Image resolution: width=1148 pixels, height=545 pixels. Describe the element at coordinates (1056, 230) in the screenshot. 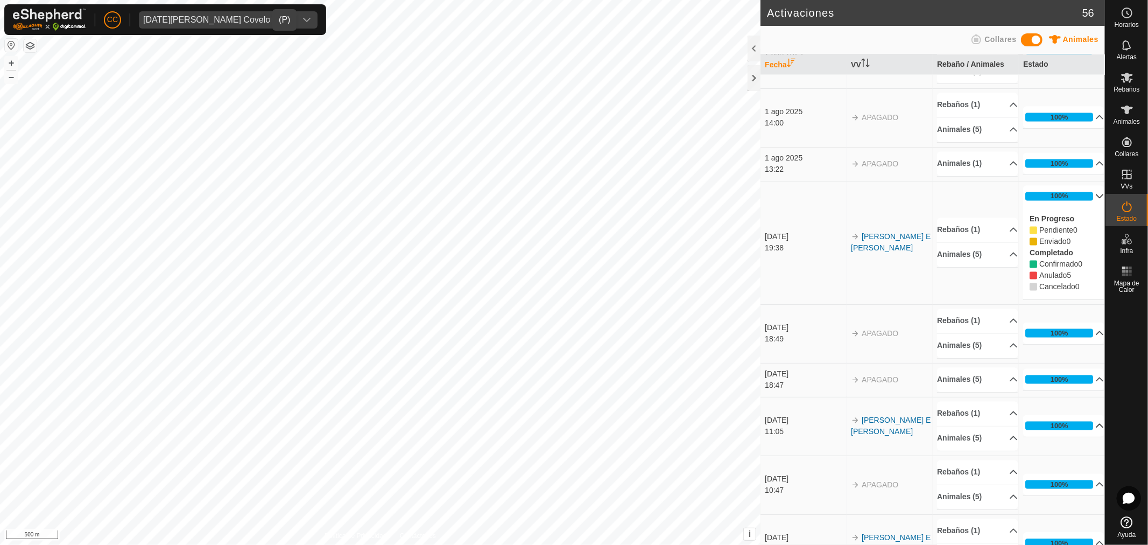

I see `span: Pendiente` at that location.